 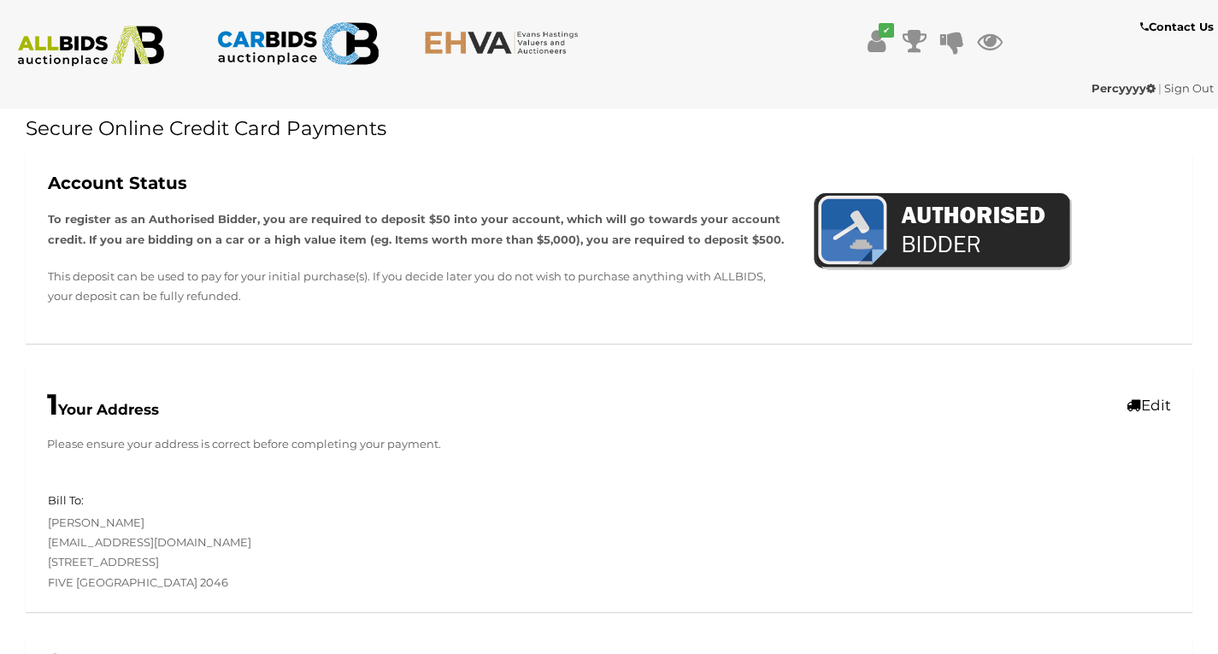 I want to click on p: Please ensure your address is correct before completing your payment., so click(x=609, y=444).